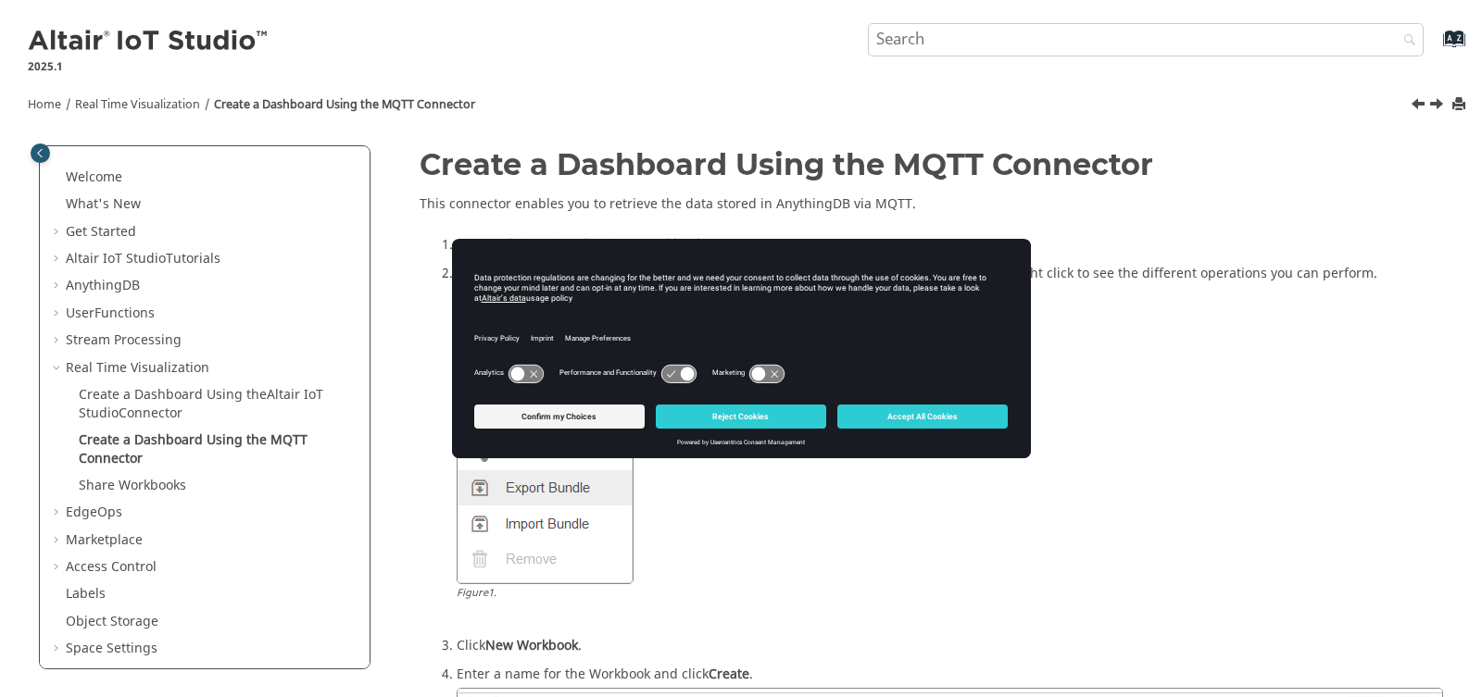 The width and height of the screenshot is (1482, 697). I want to click on button: Toggle publishing table of content, so click(40, 153).